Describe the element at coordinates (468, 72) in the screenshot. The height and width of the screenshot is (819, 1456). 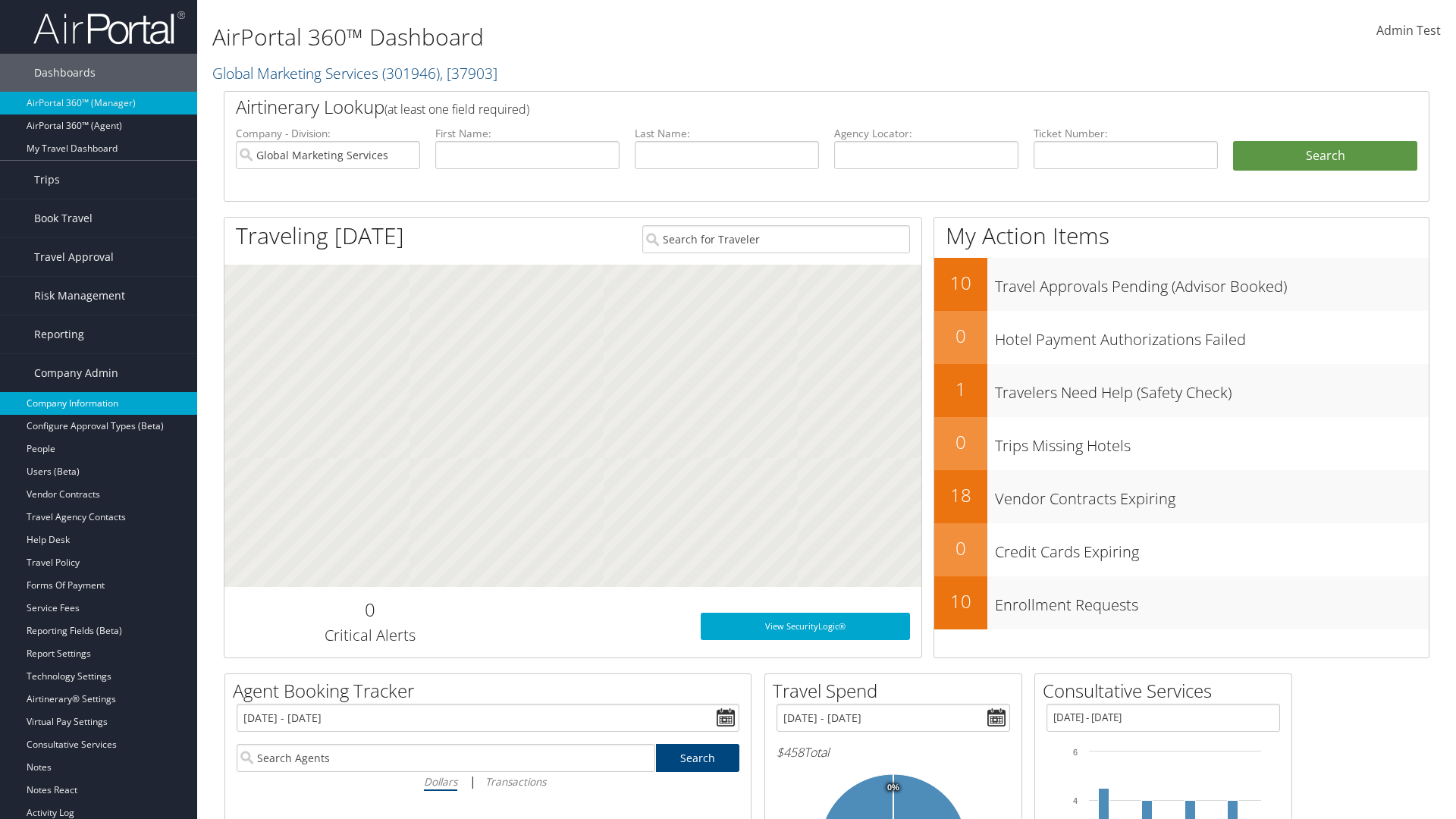
I see `span: , [ 37903 ]` at that location.